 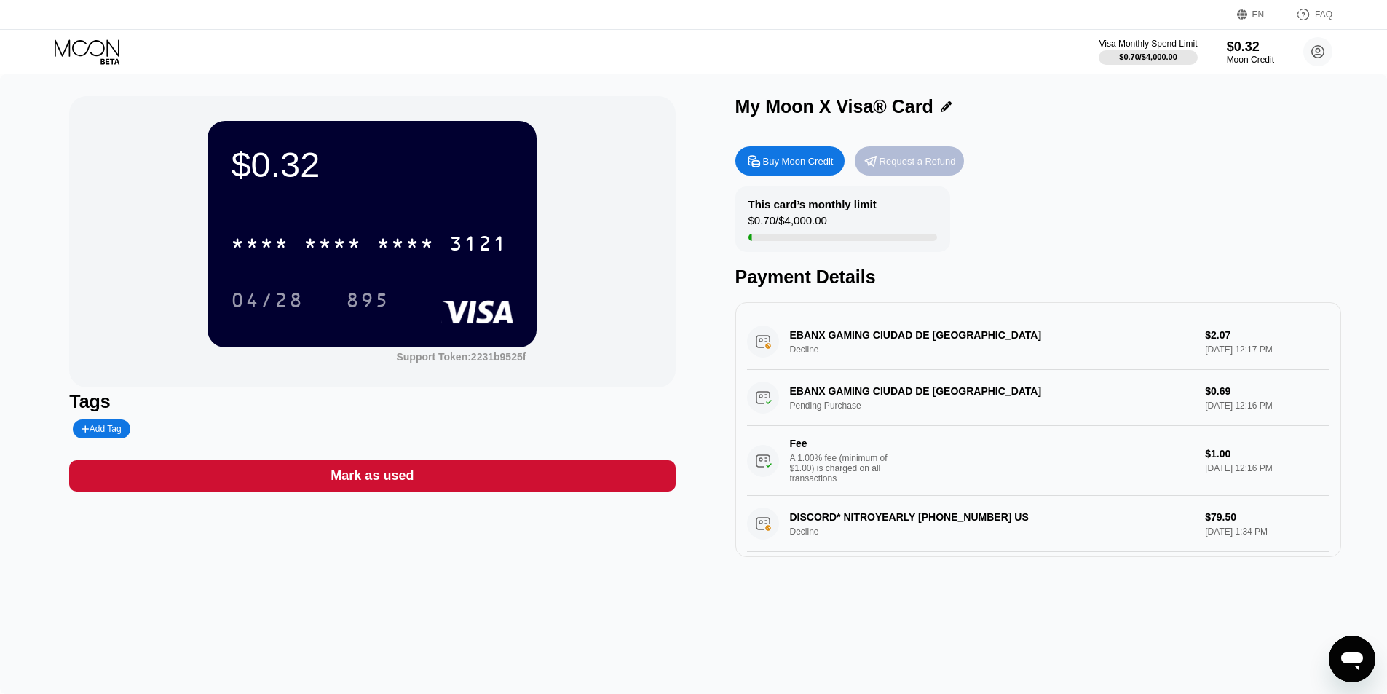 I want to click on div: My Moon X Visa® Card, so click(x=834, y=106).